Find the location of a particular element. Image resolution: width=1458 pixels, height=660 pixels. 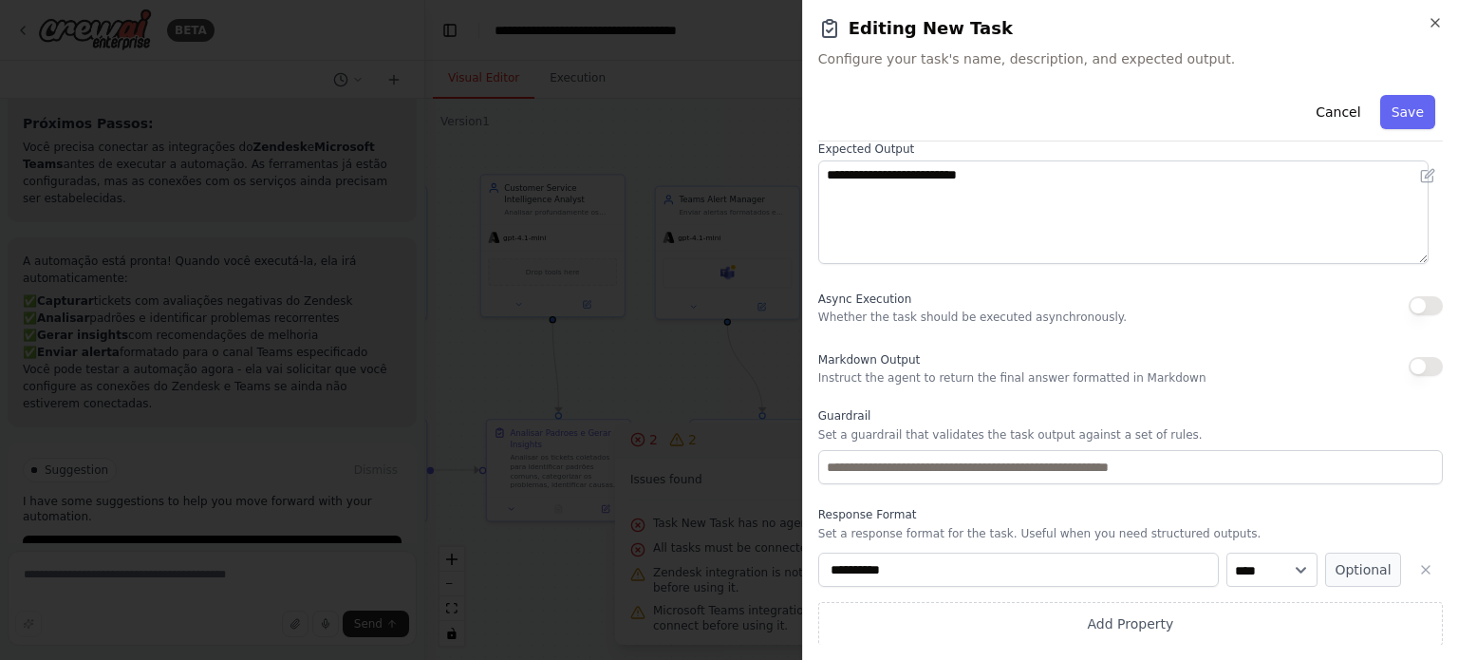

button: Delete property_1 is located at coordinates (1426, 570).